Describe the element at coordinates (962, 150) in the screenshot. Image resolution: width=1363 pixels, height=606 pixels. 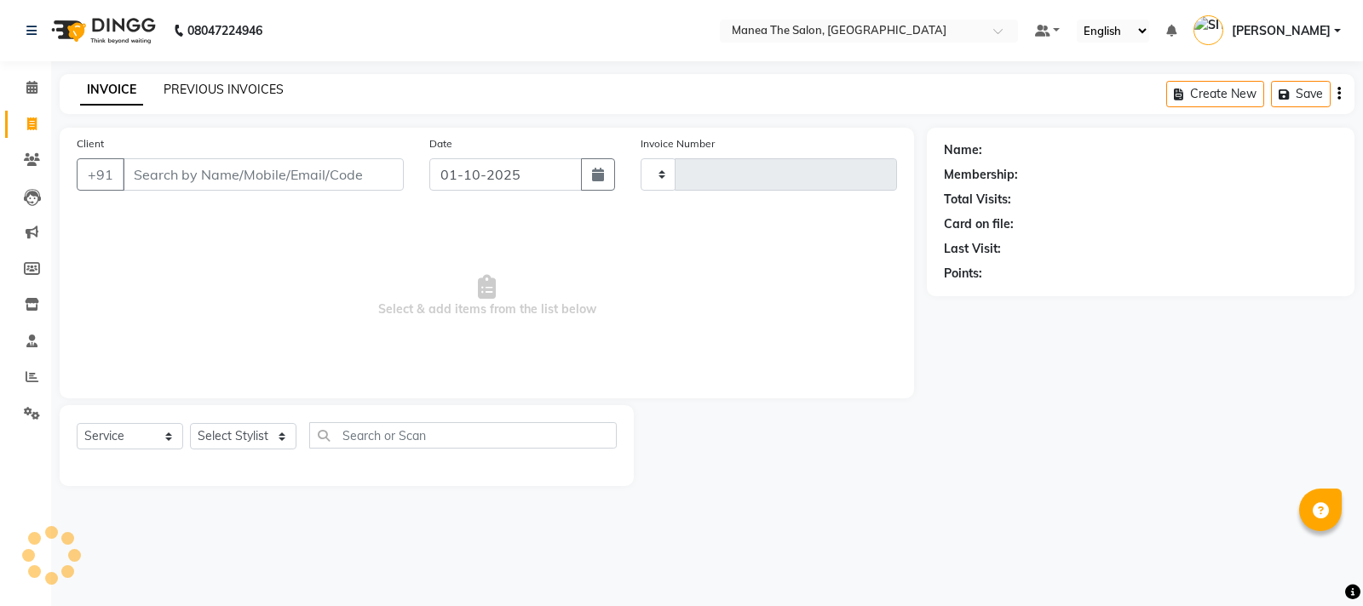
I see `div: Name:` at that location.